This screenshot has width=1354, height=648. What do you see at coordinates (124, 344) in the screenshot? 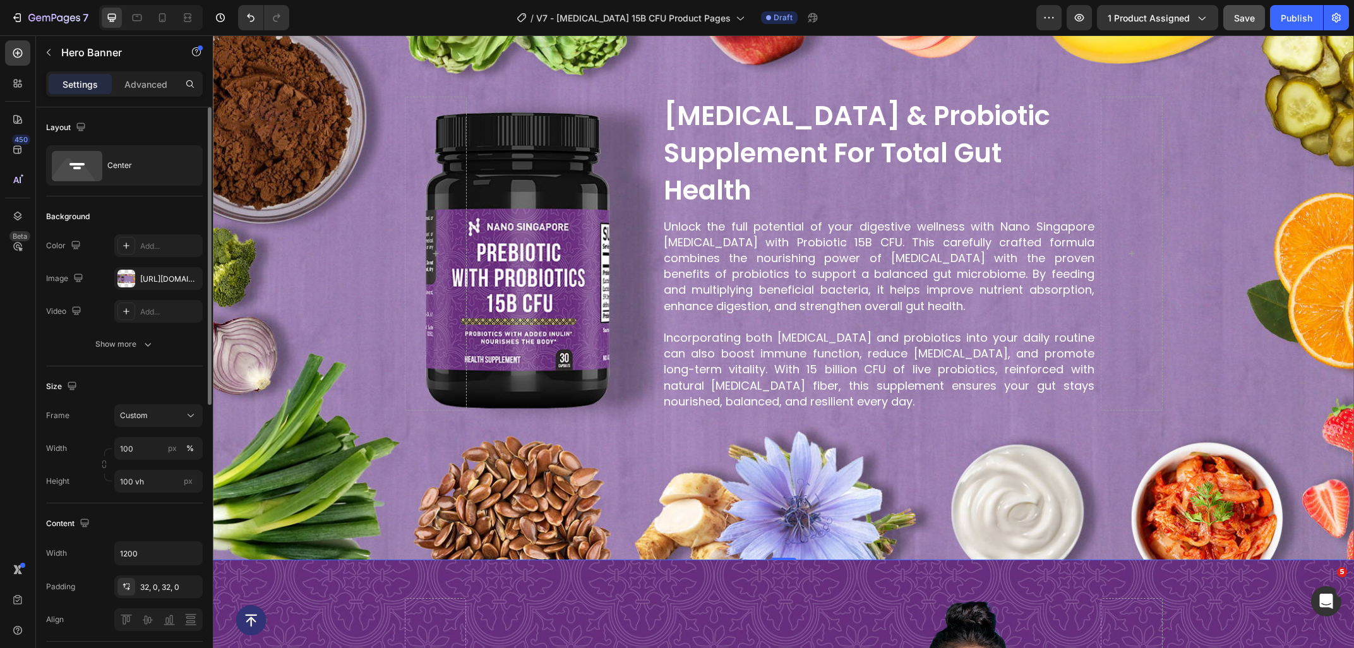
I see `div: Show more` at bounding box center [124, 344].